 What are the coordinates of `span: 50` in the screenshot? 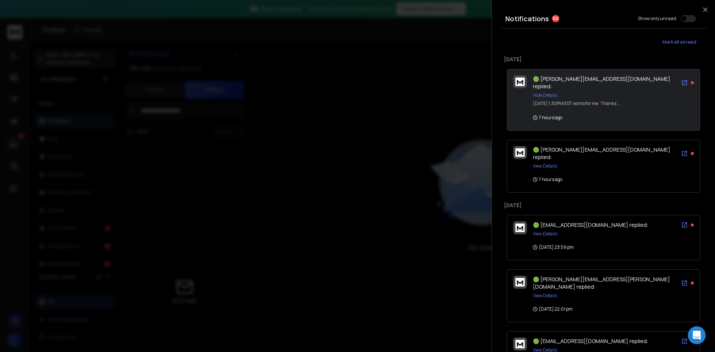 It's located at (556, 19).